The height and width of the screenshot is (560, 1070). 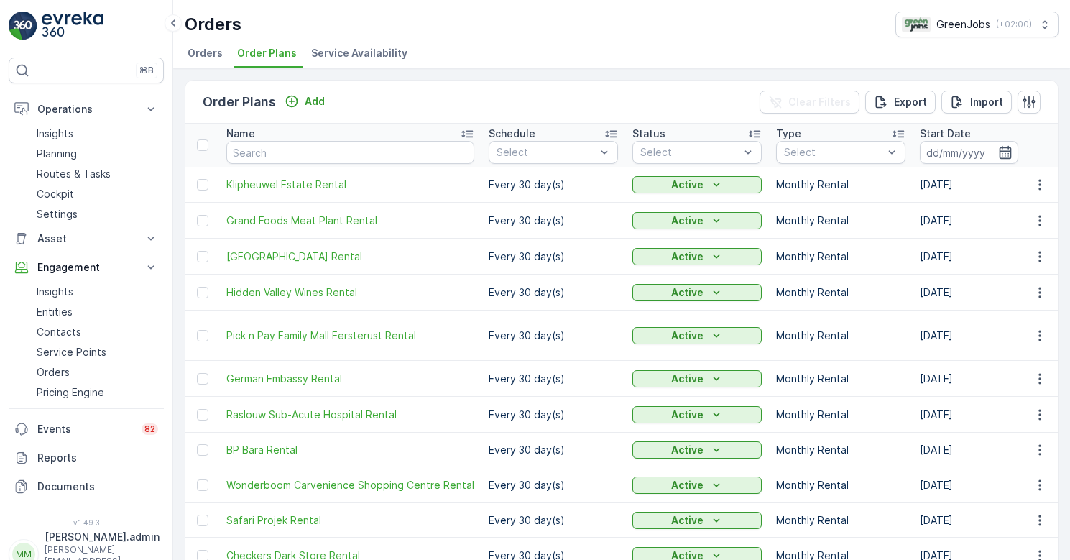 I want to click on a: Documents, so click(x=86, y=487).